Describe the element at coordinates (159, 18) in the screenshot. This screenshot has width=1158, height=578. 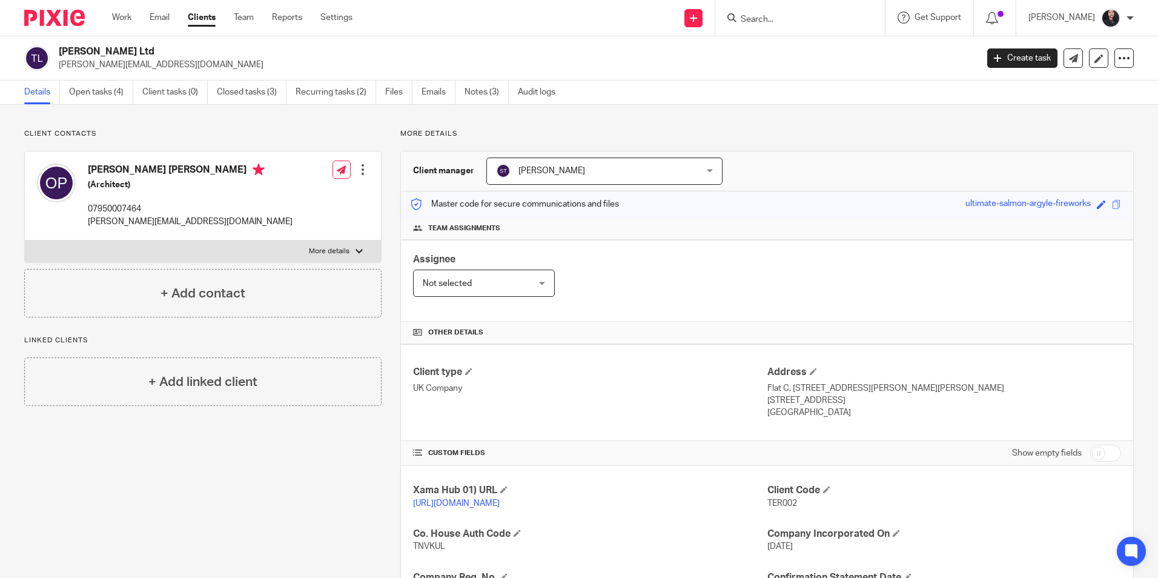
I see `a: Email` at that location.